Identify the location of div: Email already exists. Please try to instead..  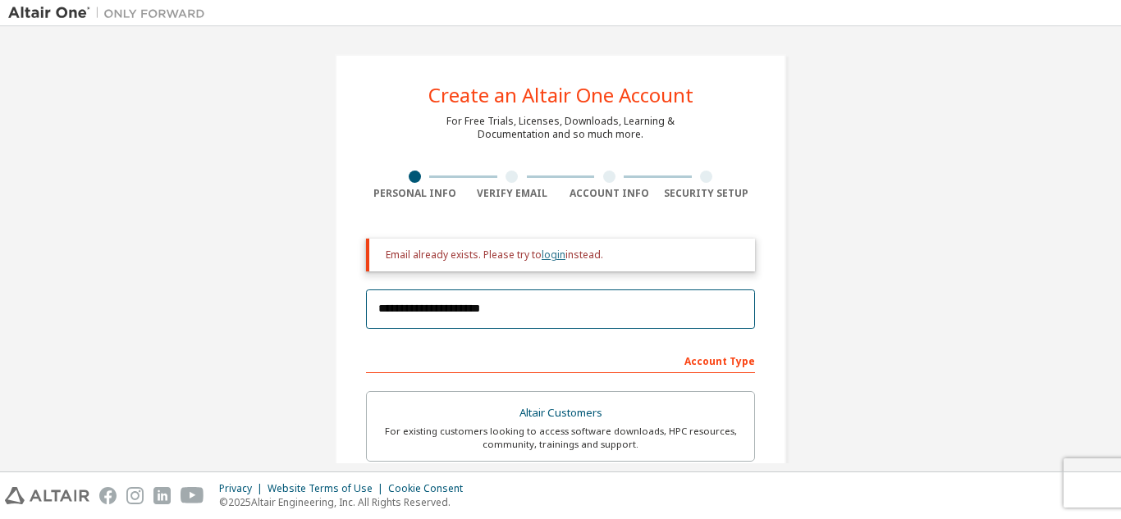
(564, 255).